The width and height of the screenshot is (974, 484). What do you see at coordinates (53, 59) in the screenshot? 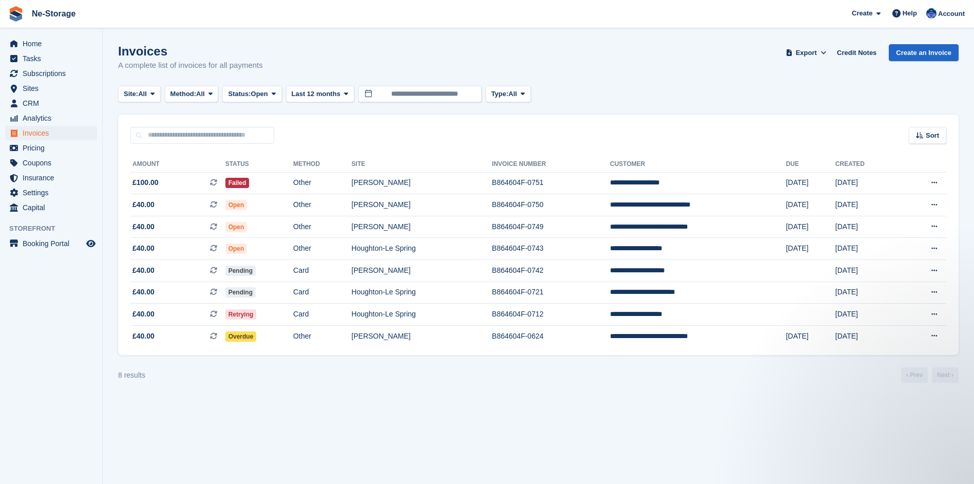
I see `span: Tasks` at bounding box center [53, 59].